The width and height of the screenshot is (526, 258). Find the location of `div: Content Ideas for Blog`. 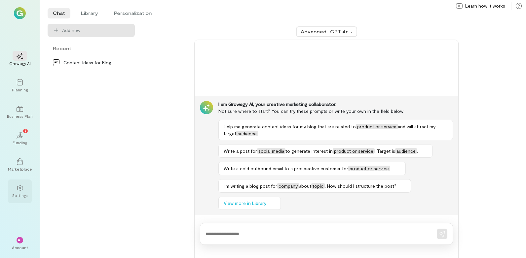

div: Content Ideas for Blog is located at coordinates (89, 62).